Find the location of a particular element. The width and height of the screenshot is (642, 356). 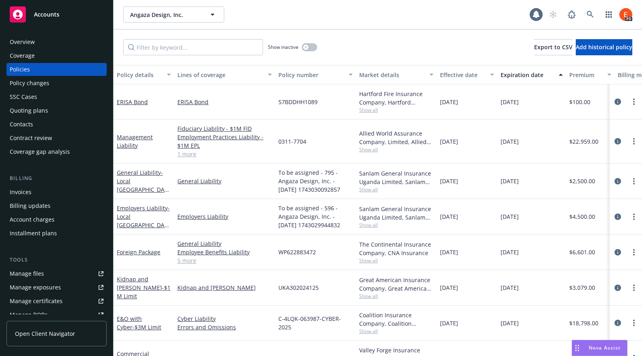

a: Fiduciary Liability - $1M FID is located at coordinates (225, 129).